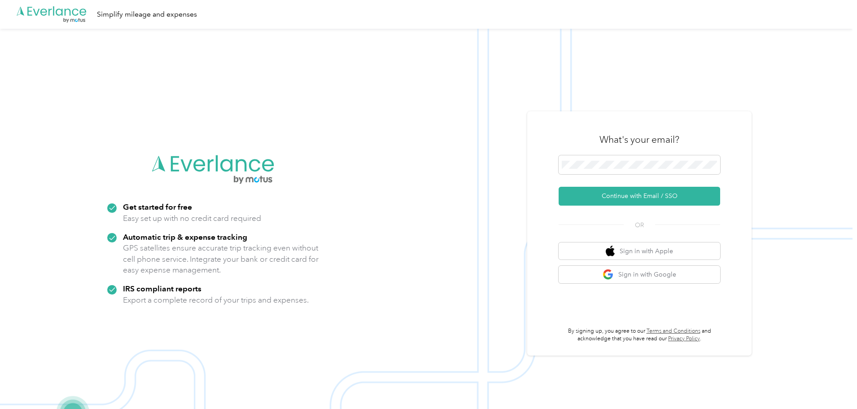  Describe the element at coordinates (610, 251) in the screenshot. I see `img: apple logo` at that location.